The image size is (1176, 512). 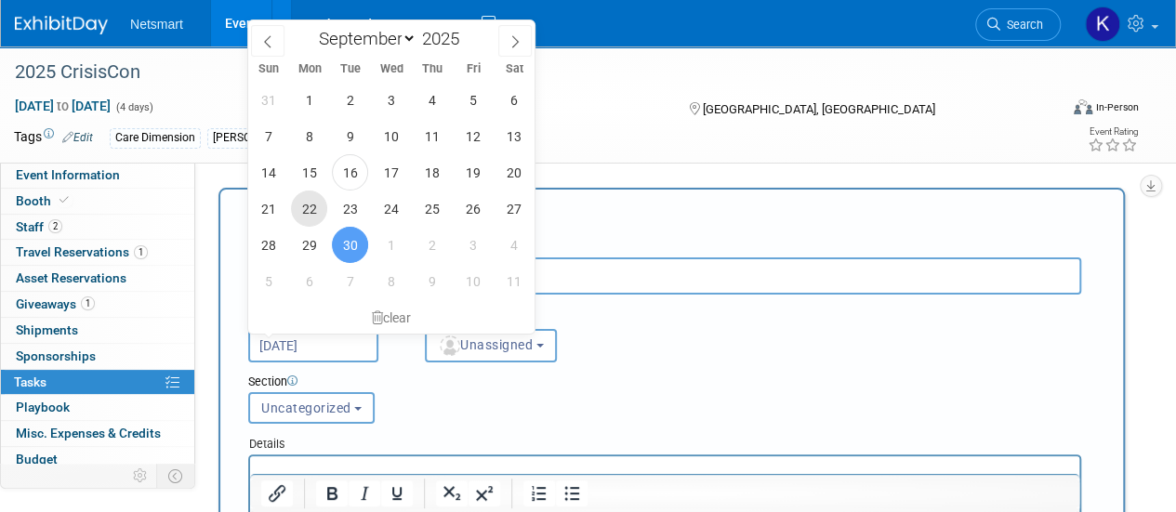 I want to click on img: Kaitlyn Woicke, so click(x=1102, y=24).